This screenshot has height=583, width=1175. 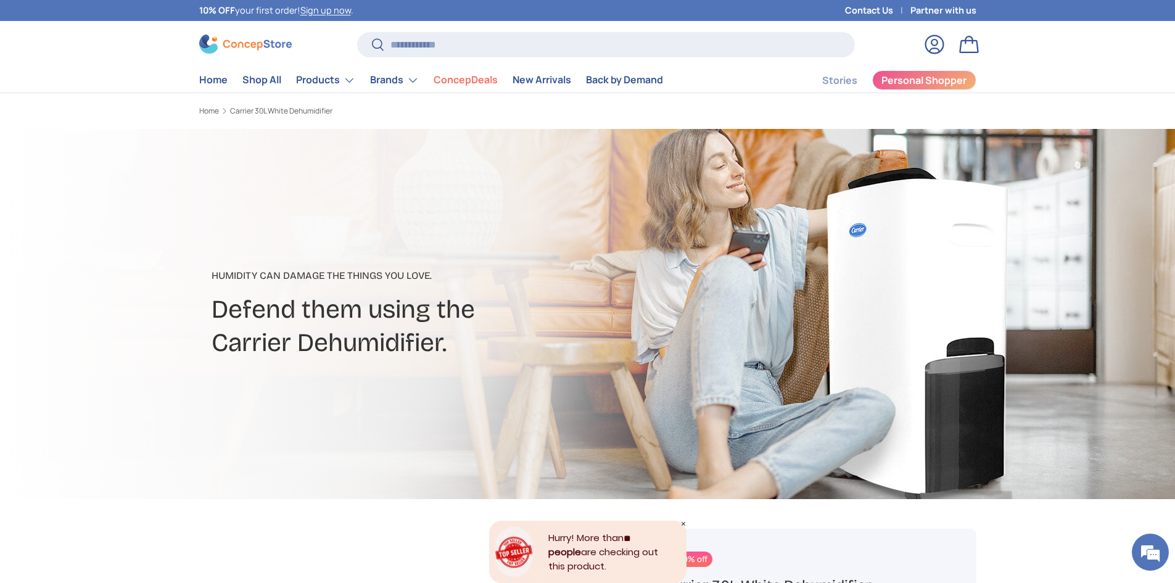 What do you see at coordinates (217, 21) in the screenshot?
I see `div: Minimize live chat window` at bounding box center [217, 21].